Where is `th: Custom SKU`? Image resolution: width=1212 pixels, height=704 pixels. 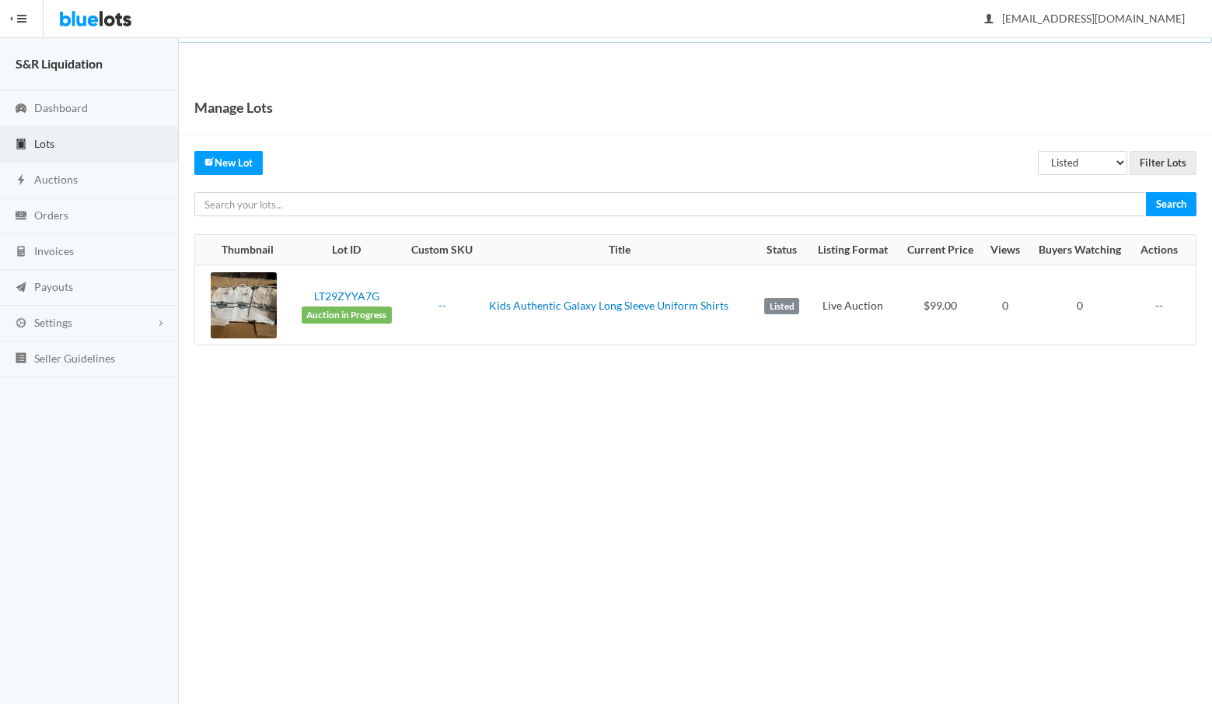 th: Custom SKU is located at coordinates (442, 250).